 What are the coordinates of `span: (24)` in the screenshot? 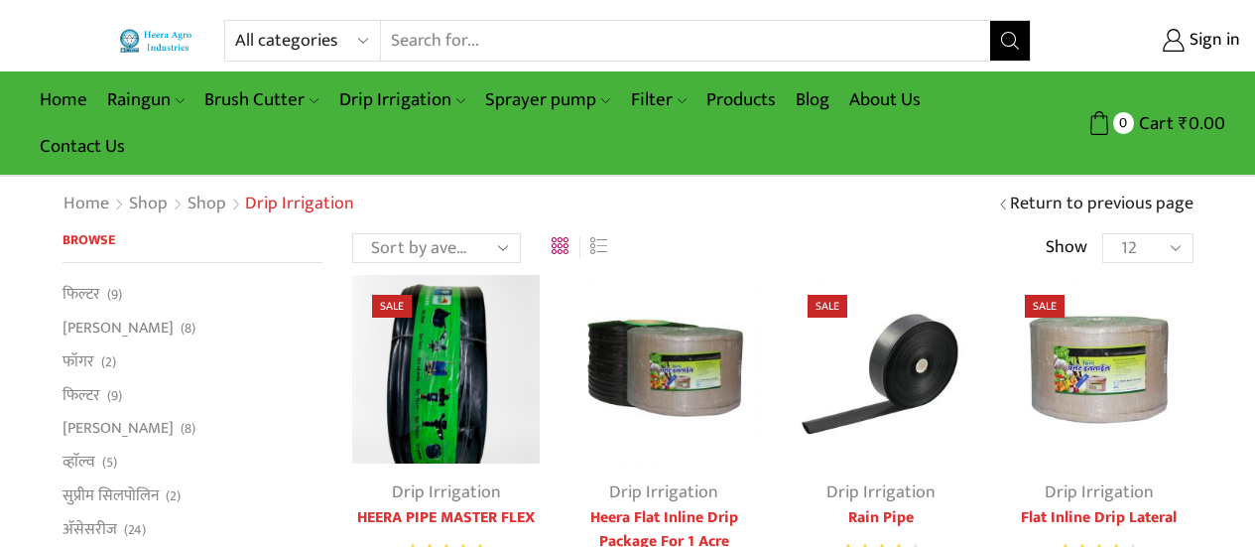 It's located at (135, 530).